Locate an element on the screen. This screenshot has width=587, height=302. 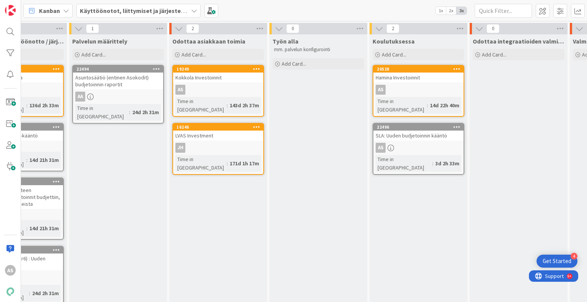
div: 143d 2h 37m is located at coordinates (244, 105).